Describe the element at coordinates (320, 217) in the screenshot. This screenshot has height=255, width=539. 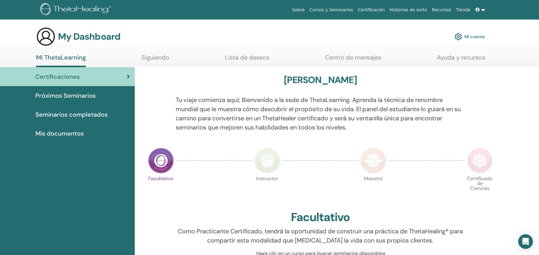
I see `h2: Facultativo` at that location.